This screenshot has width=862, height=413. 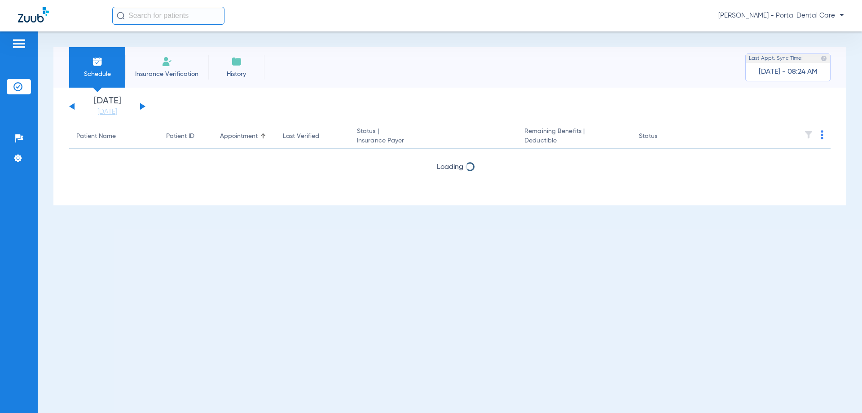 What do you see at coordinates (33, 14) in the screenshot?
I see `img: Zuub Logo` at bounding box center [33, 14].